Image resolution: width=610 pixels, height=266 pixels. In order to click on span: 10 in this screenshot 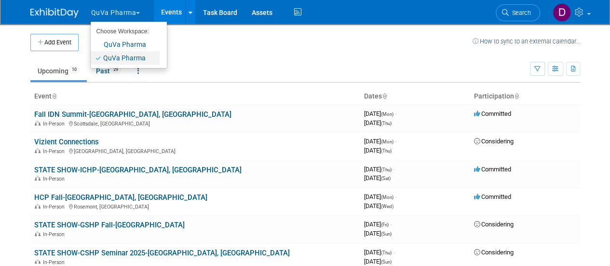, I will do `click(74, 69)`.